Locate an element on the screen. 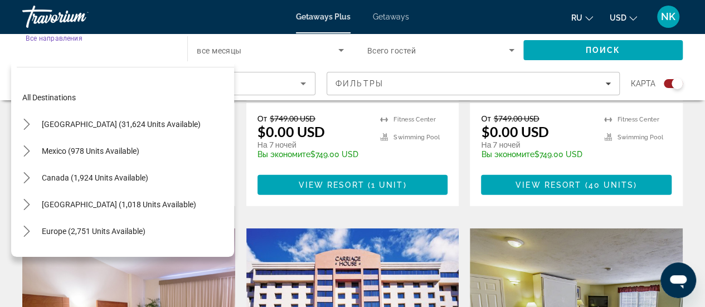  a: View Resort(1 unit) is located at coordinates (353, 185).